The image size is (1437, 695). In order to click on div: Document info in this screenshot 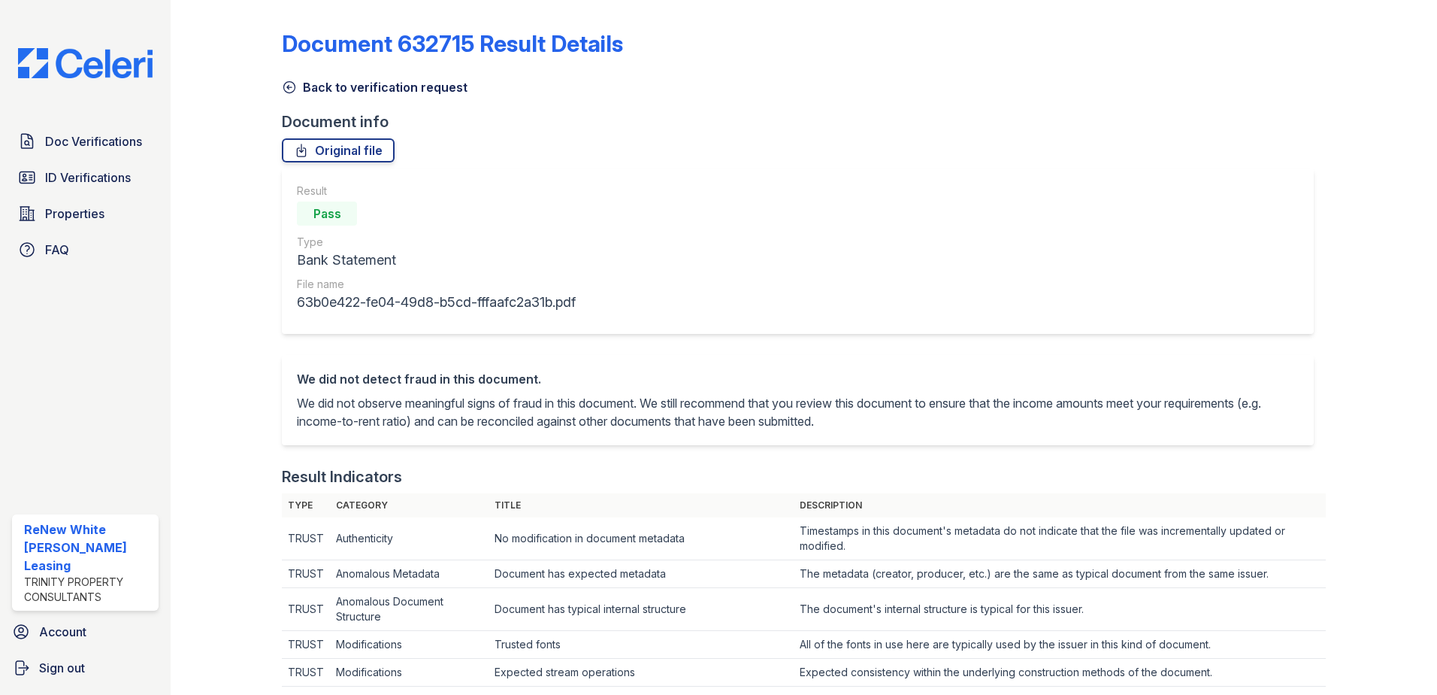, I will do `click(804, 122)`.